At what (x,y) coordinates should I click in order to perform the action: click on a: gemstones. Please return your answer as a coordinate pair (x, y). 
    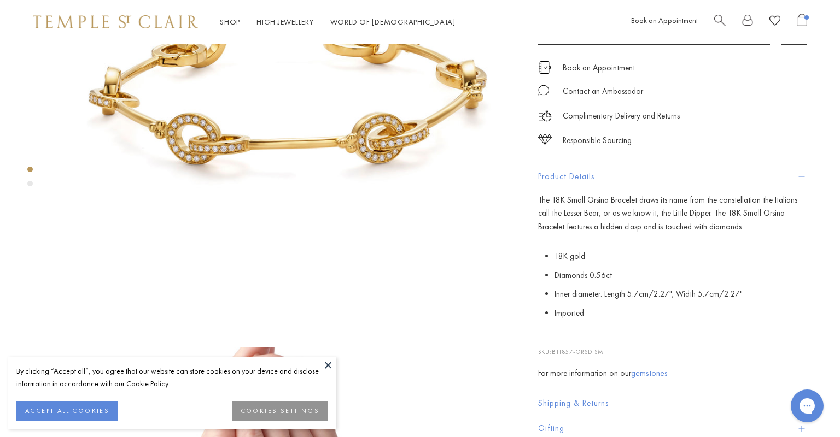
    Looking at the image, I should click on (649, 373).